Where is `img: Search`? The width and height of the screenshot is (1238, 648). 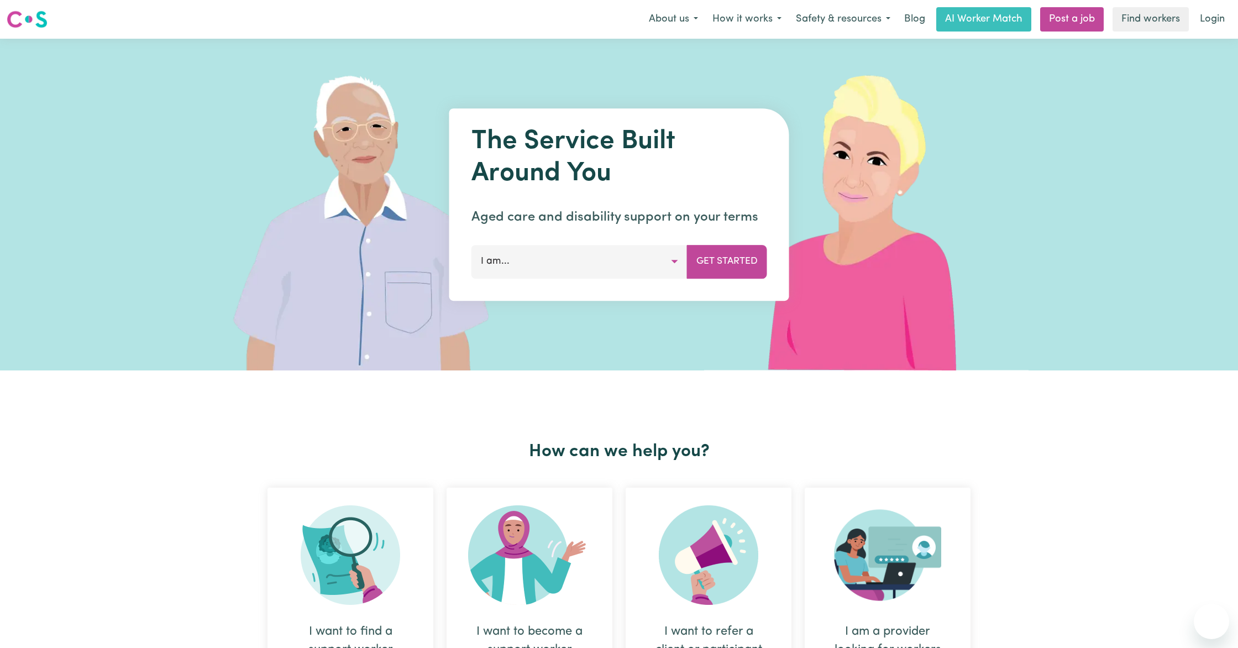
img: Search is located at coordinates (350, 555).